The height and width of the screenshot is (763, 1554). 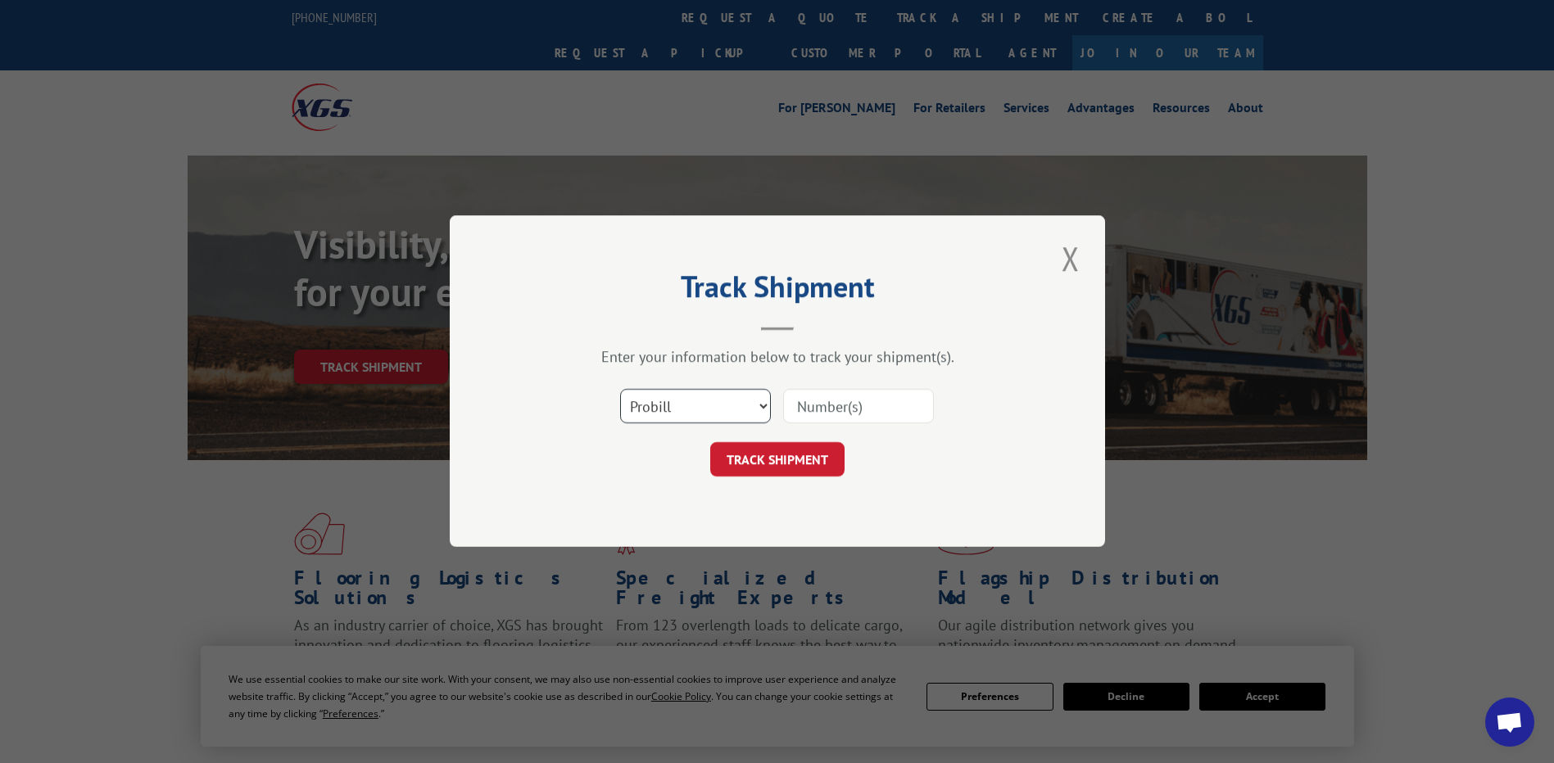 What do you see at coordinates (858, 407) in the screenshot?
I see `input: Number(s)` at bounding box center [858, 407].